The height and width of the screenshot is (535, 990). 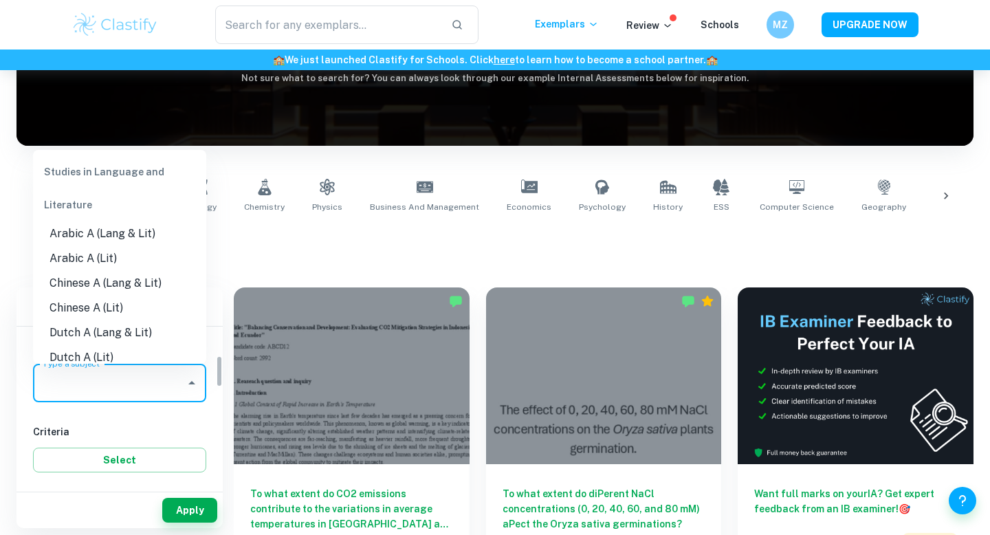 I want to click on img: Thumbnail, so click(x=855, y=375).